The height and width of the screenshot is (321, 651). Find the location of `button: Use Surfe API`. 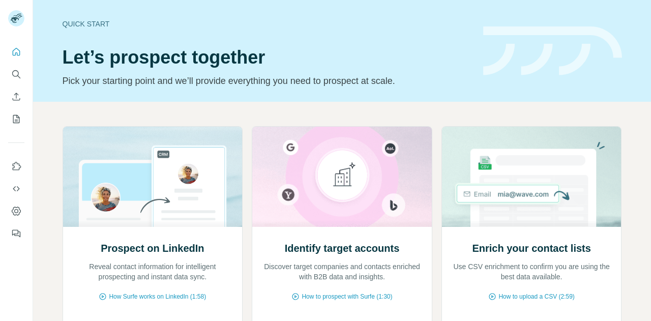

button: Use Surfe API is located at coordinates (16, 189).